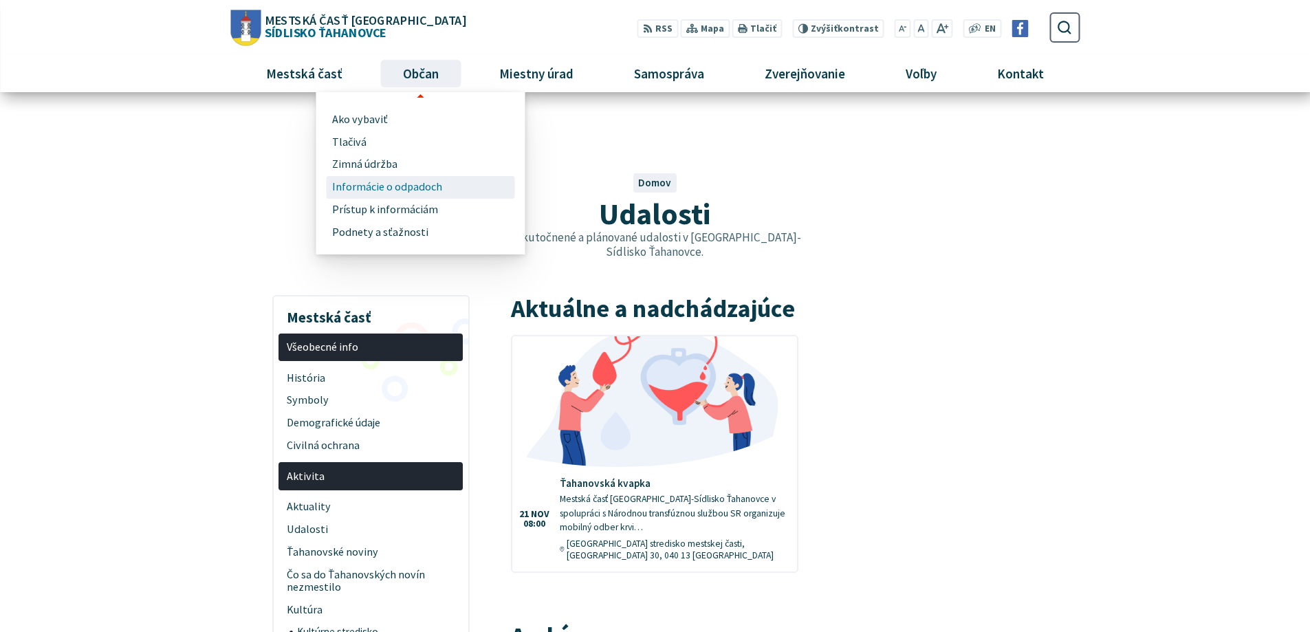 The width and height of the screenshot is (1310, 632). I want to click on span: Ako vybaviť, so click(360, 119).